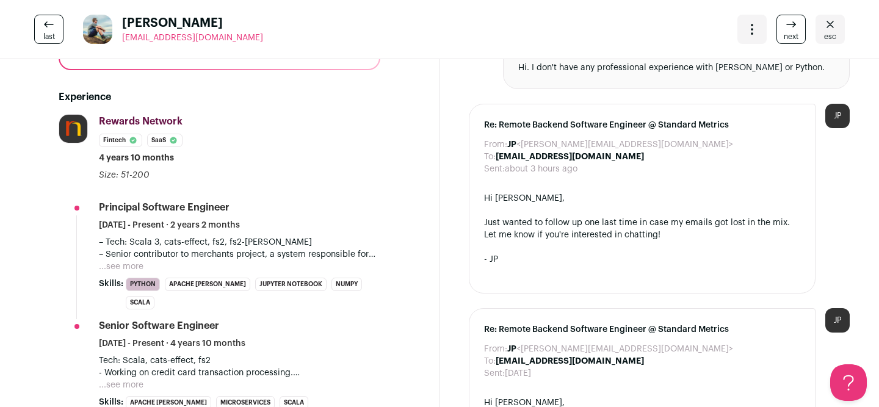 This screenshot has width=879, height=407. What do you see at coordinates (164, 208) in the screenshot?
I see `div: Principal Software Engineer` at bounding box center [164, 208].